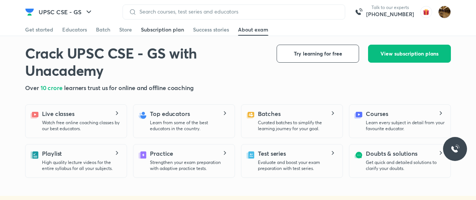 This screenshot has width=476, height=200. Describe the element at coordinates (253, 30) in the screenshot. I see `a: About exam` at that location.